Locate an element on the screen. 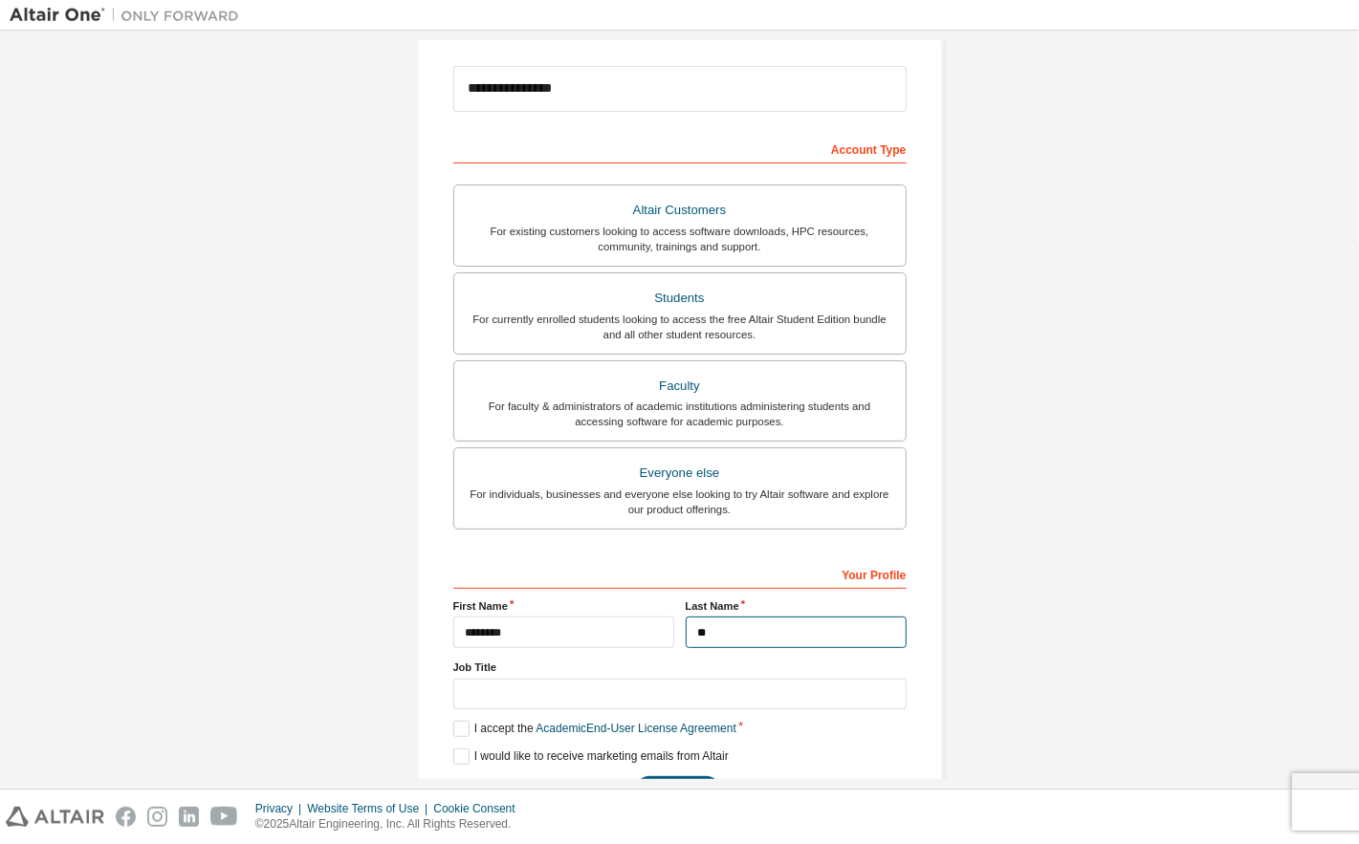 This screenshot has height=844, width=1359. div: Website Terms of Use is located at coordinates (370, 809).